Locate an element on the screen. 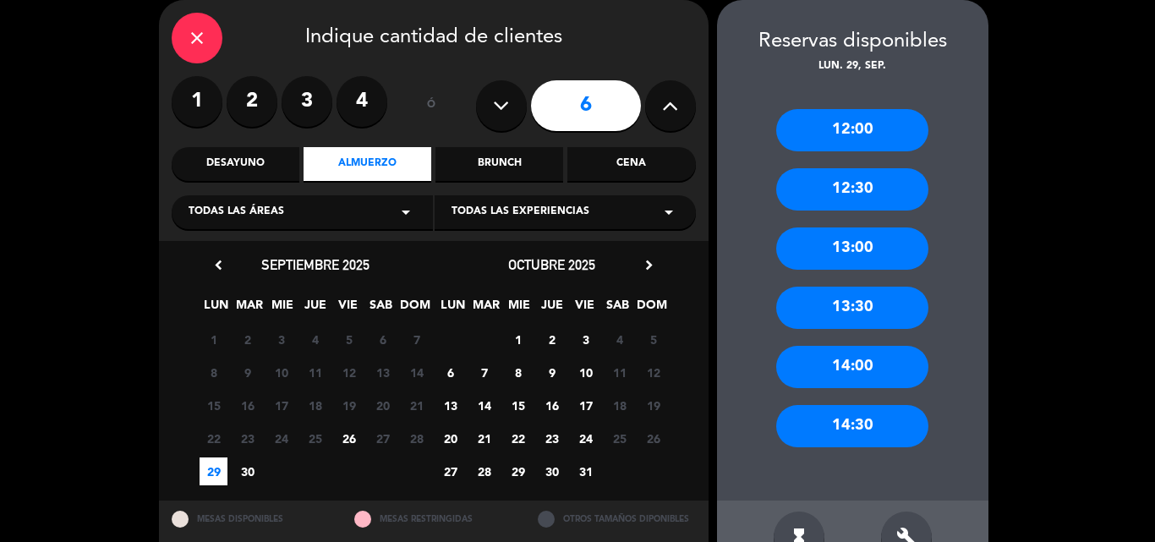 The width and height of the screenshot is (1155, 542). label: 3 is located at coordinates (307, 101).